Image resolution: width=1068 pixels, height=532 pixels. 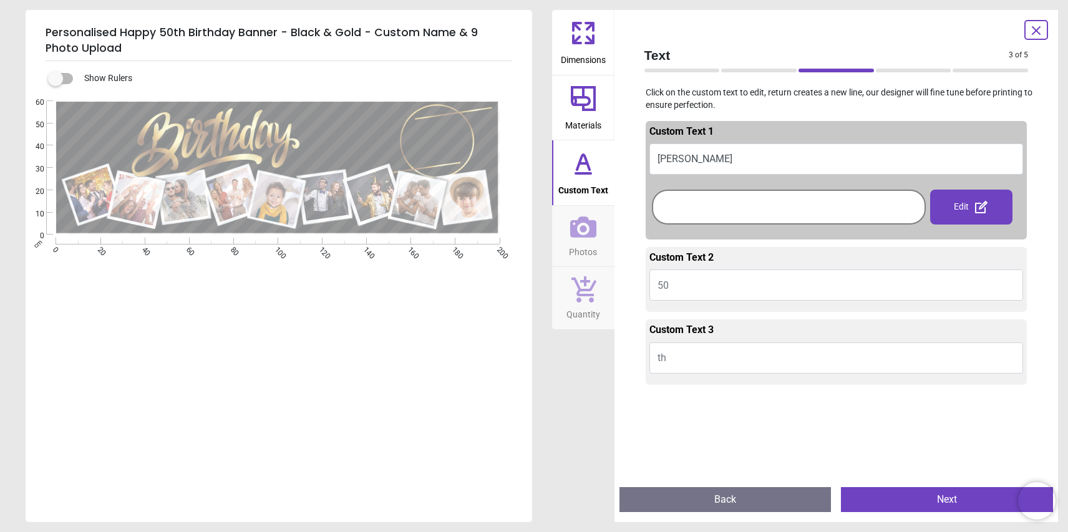 I want to click on span: 60, so click(x=32, y=102).